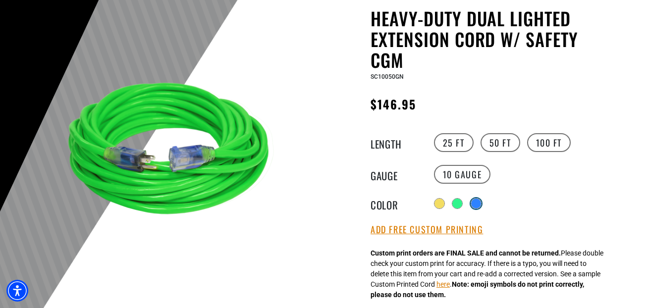  What do you see at coordinates (395, 204) in the screenshot?
I see `legend: Color` at bounding box center [395, 204].